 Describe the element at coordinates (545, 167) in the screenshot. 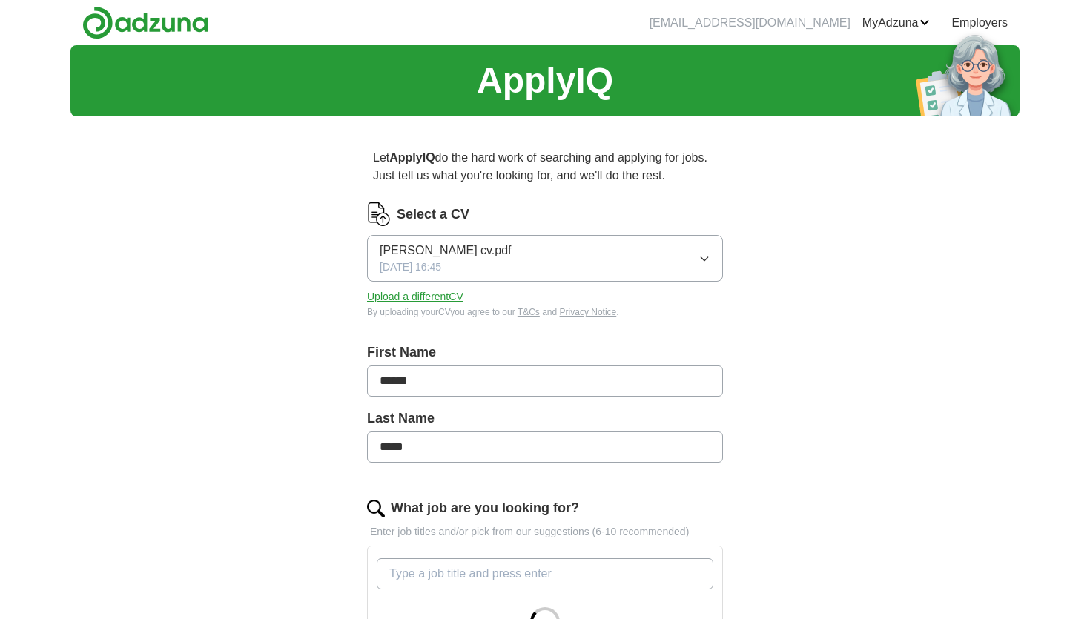

I see `p: Let do the hard work of searching and applying for jobs. Just tell us what you're looking for, an...` at that location.